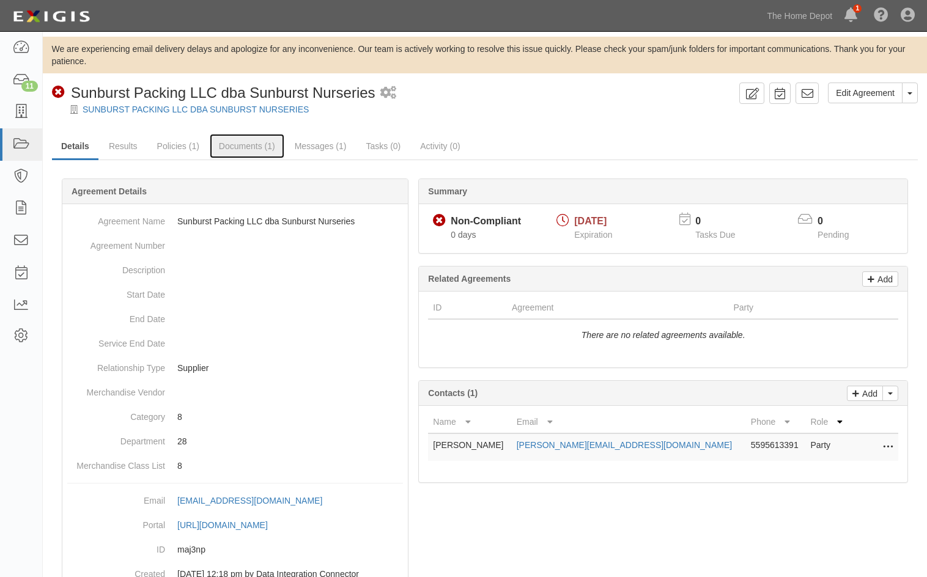 This screenshot has width=927, height=577. I want to click on a: Activity (0), so click(439, 146).